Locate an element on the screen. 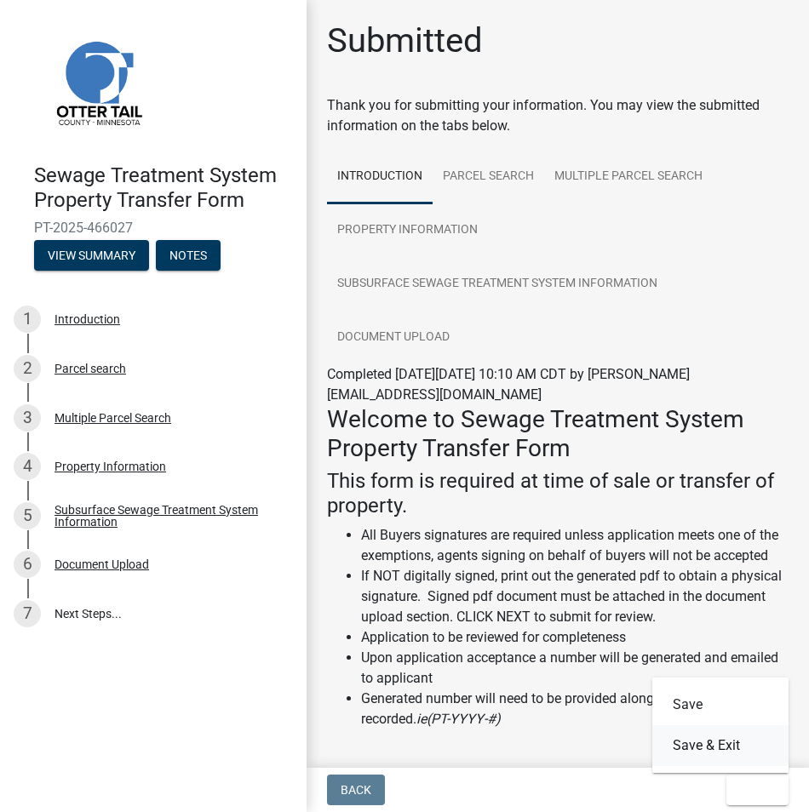  a: Parcel search is located at coordinates (488, 177).